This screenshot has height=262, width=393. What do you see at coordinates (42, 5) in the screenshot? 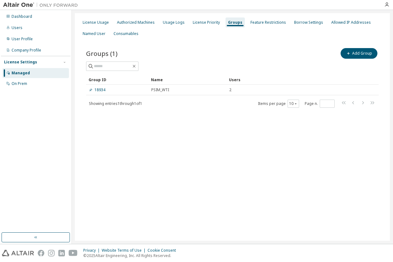
I see `img: Altair One` at bounding box center [42, 5].